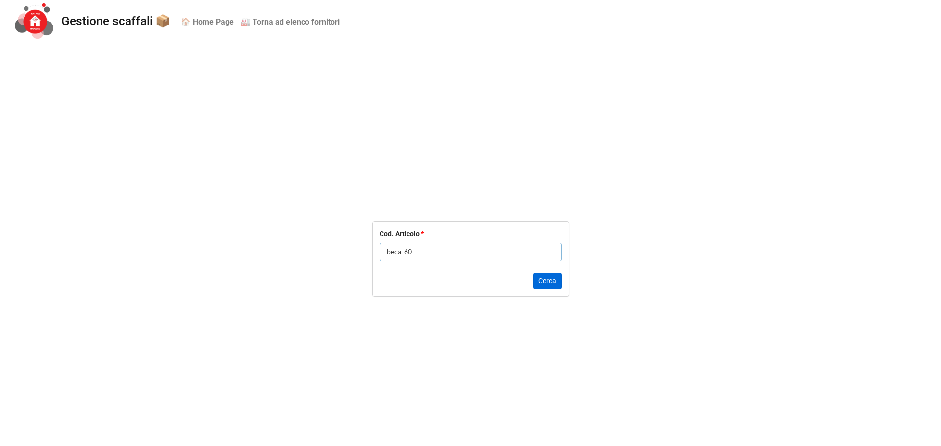 This screenshot has height=446, width=941. I want to click on a: 🏭 Torna ad elenco fornitori, so click(290, 22).